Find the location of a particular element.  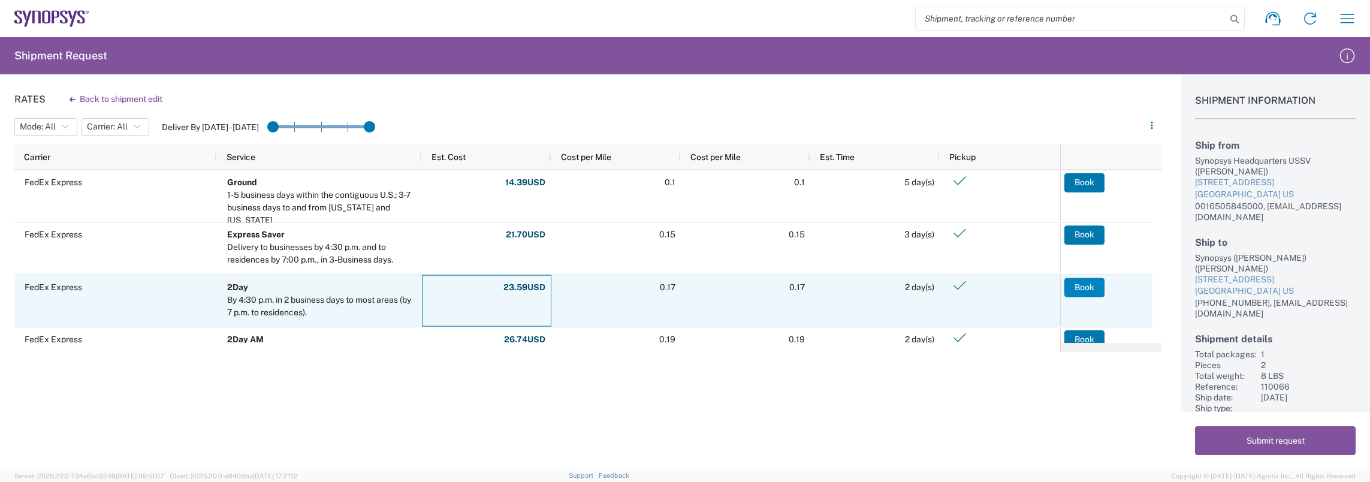

h2: Shipment details is located at coordinates (1275, 339).